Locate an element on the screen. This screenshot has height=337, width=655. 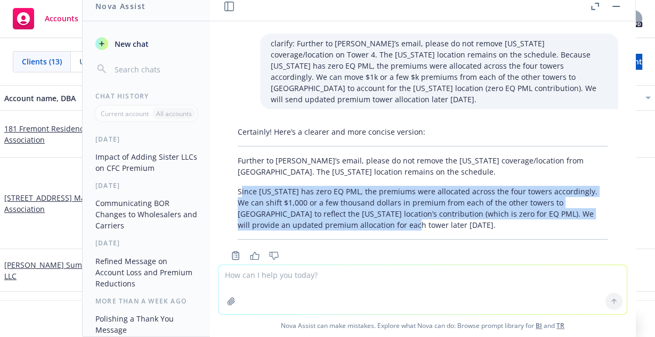
div: Account name, DBA is located at coordinates (48, 98).